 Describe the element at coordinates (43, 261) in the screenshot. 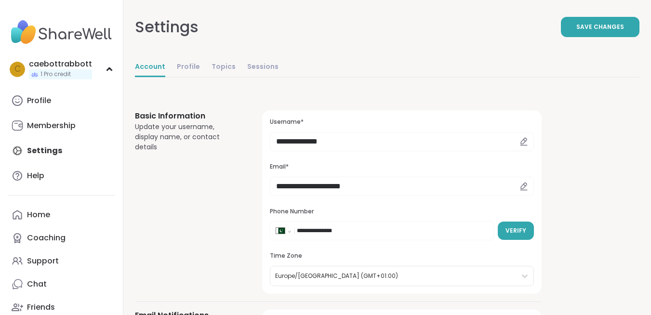

I see `div: Support` at that location.